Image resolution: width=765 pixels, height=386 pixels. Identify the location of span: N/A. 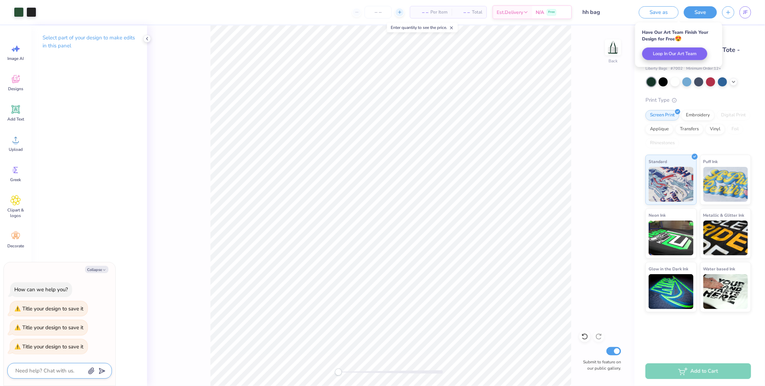
(540, 12).